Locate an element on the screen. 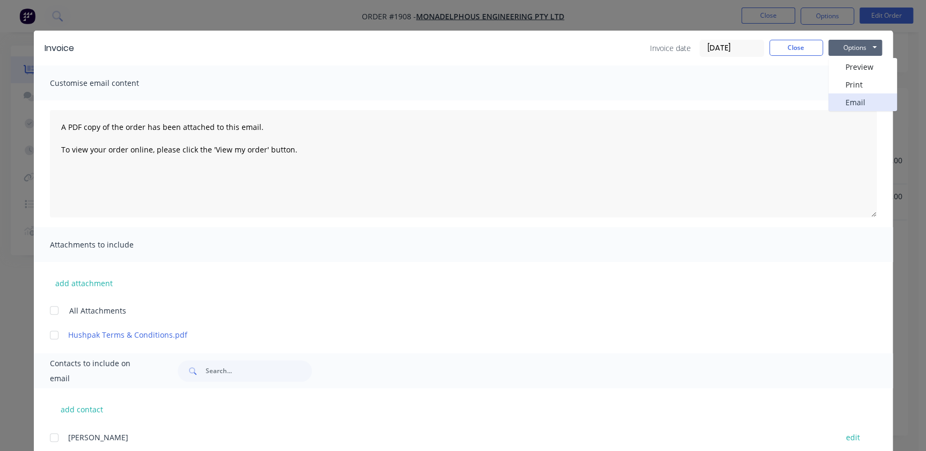  span: Attachments to include is located at coordinates (109, 245).